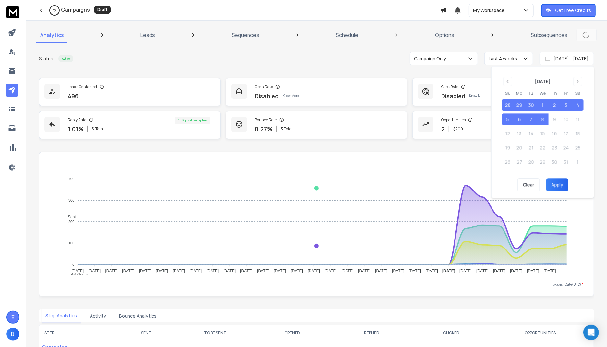  I want to click on button: Clear, so click(528, 185).